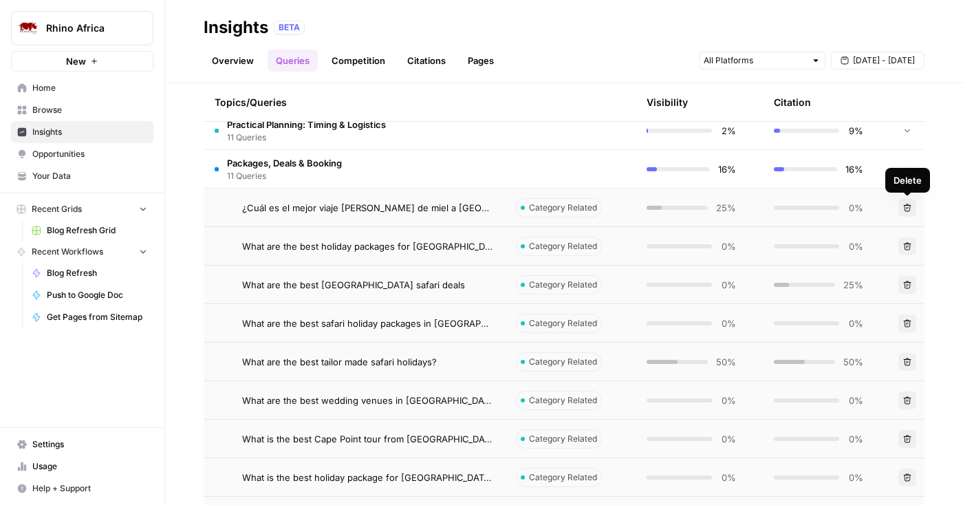  What do you see at coordinates (76, 61) in the screenshot?
I see `span: New` at bounding box center [76, 61].